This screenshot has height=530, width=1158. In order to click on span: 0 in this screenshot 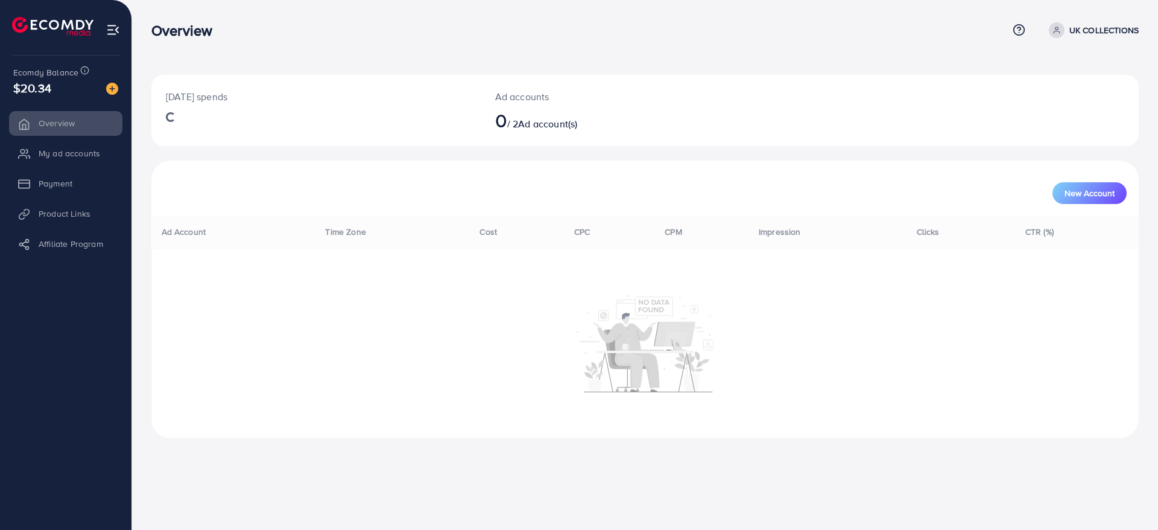, I will do `click(501, 120)`.